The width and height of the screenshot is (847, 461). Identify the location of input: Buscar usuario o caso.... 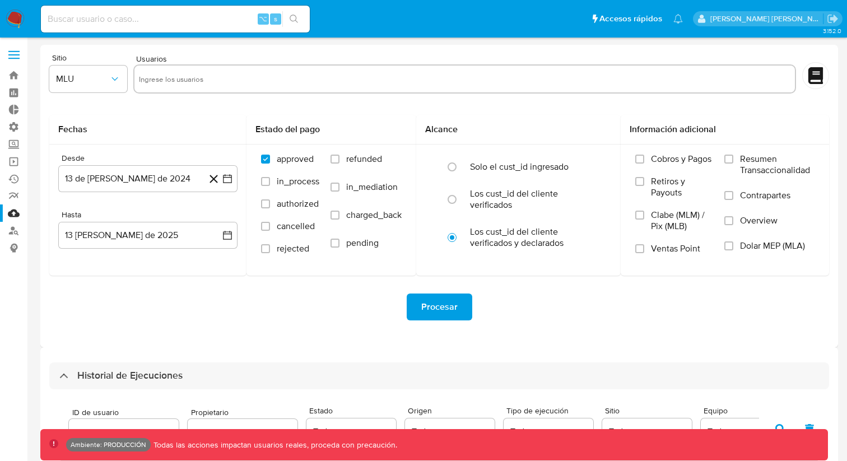
(175, 19).